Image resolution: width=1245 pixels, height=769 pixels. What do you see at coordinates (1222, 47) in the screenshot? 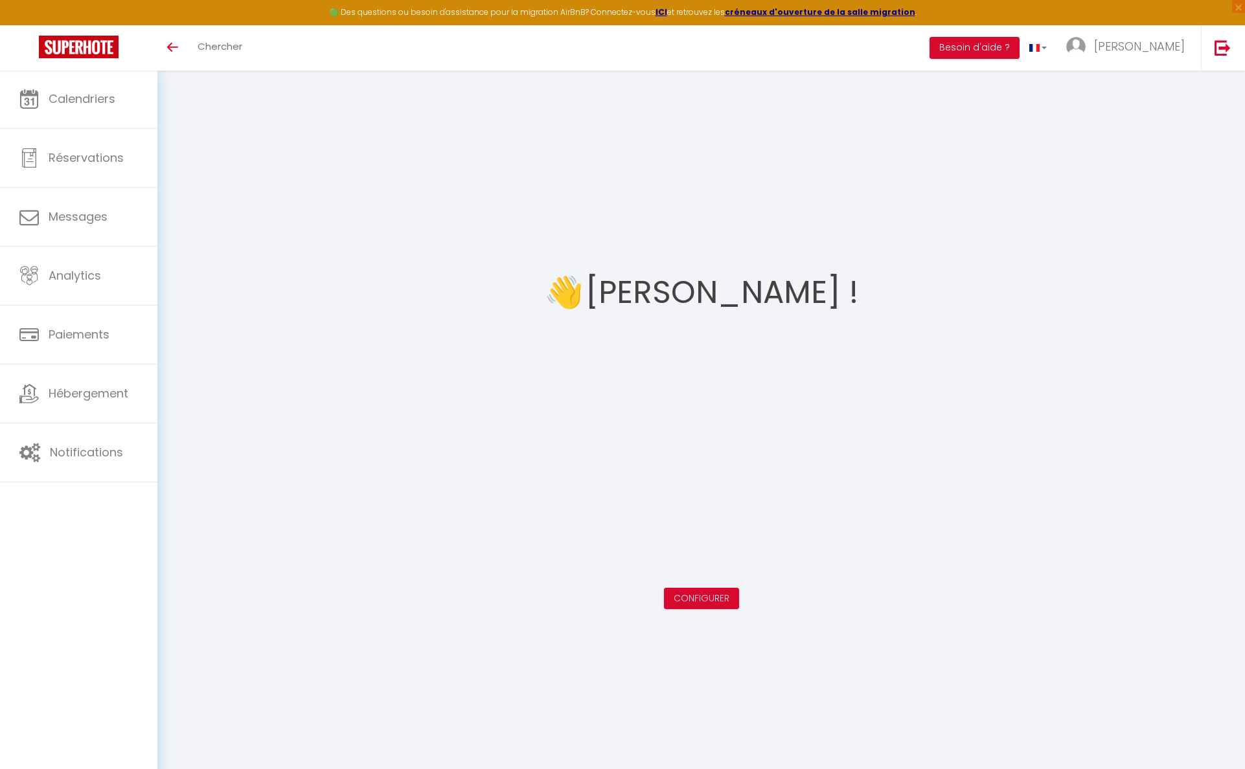
I see `img: logout` at bounding box center [1222, 47].